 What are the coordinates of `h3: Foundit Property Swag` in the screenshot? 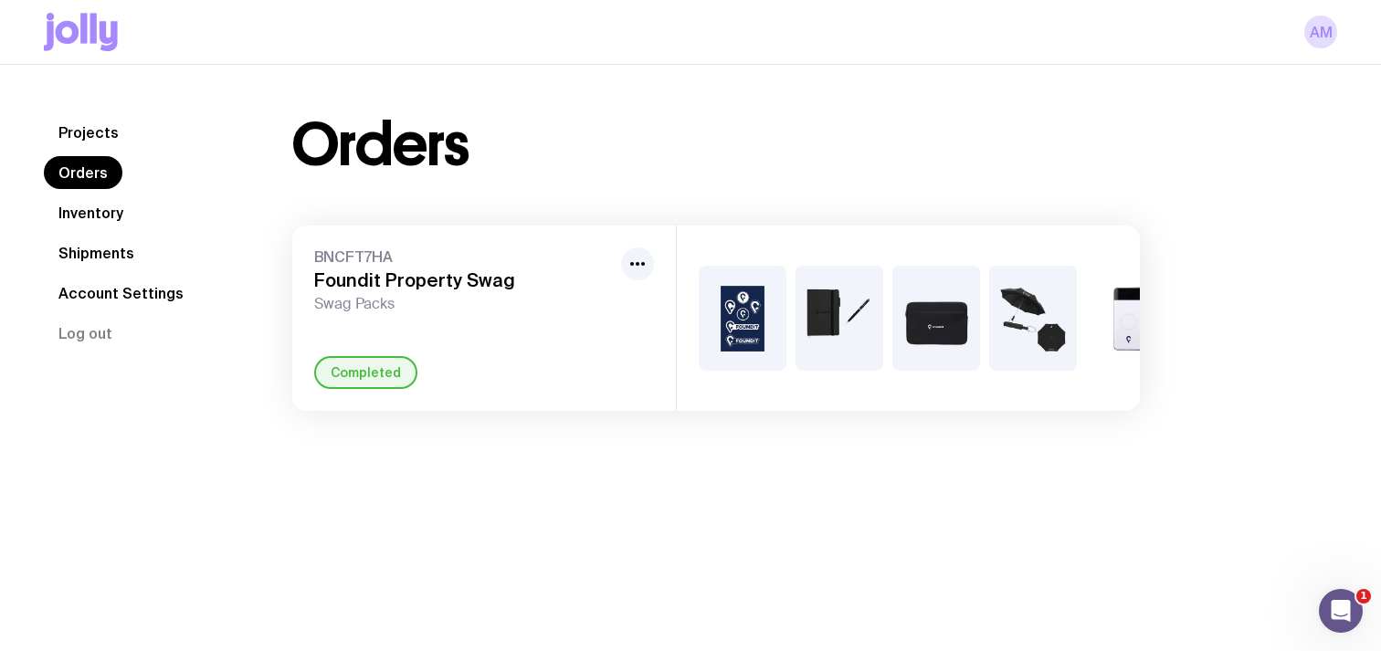 It's located at (464, 280).